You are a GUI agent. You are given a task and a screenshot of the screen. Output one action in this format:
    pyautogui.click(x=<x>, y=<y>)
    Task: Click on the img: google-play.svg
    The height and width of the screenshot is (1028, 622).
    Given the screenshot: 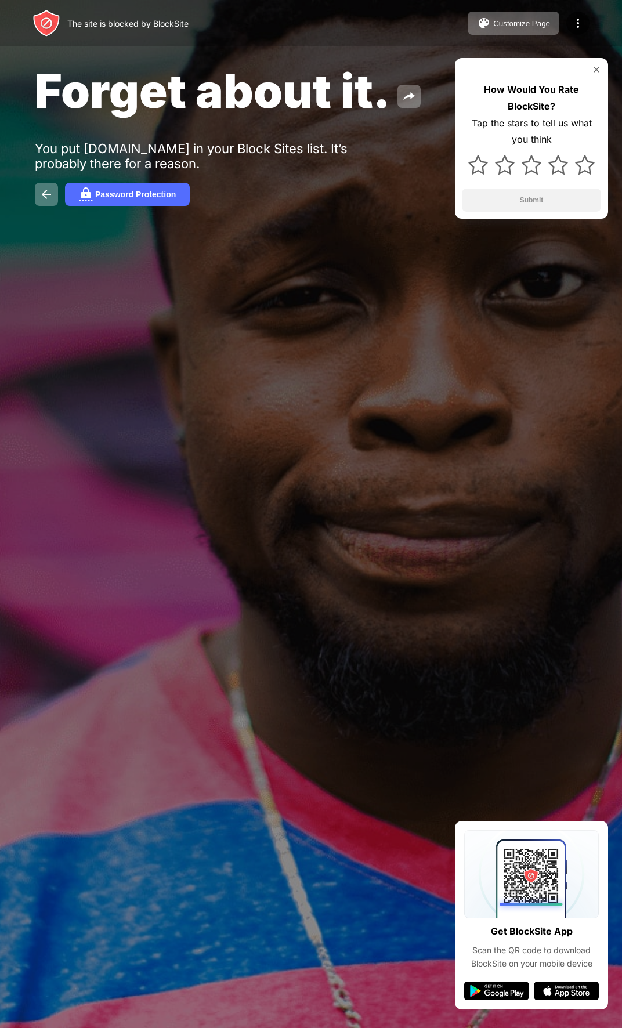 What is the action you would take?
    pyautogui.click(x=497, y=991)
    